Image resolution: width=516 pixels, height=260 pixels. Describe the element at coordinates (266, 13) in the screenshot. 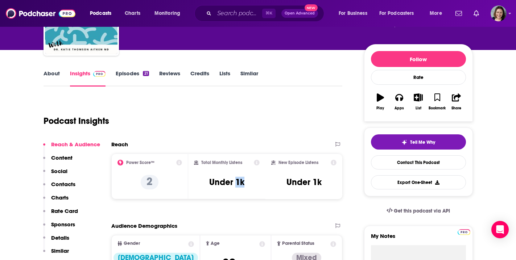

I see `div: Search podcasts, credits, & more...` at that location.